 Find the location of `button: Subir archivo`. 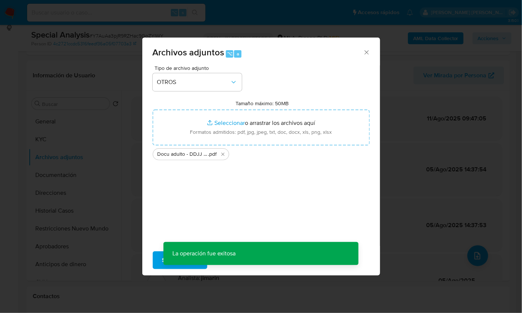

button: Subir archivo is located at coordinates (180, 260).